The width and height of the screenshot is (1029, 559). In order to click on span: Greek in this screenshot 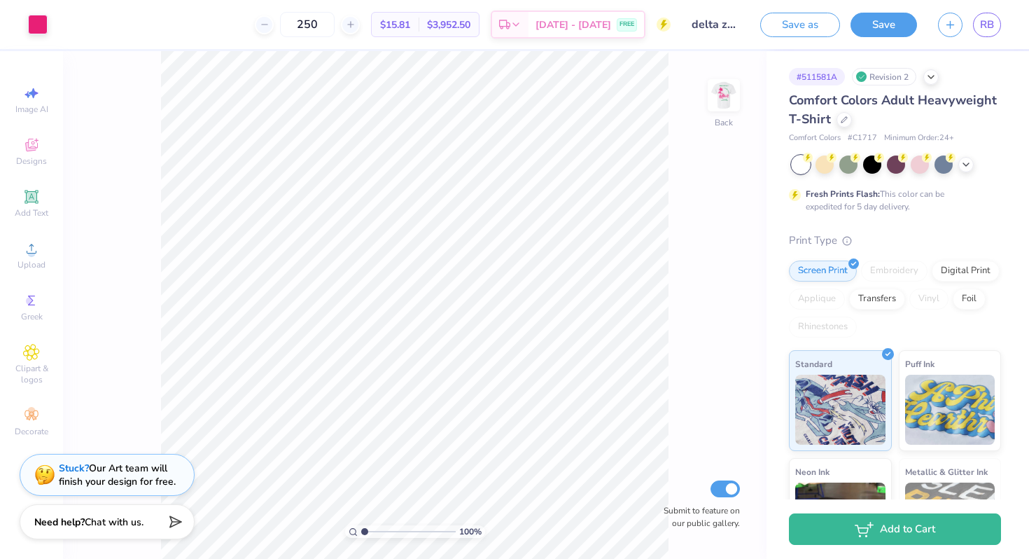, I will do `click(32, 317)`.